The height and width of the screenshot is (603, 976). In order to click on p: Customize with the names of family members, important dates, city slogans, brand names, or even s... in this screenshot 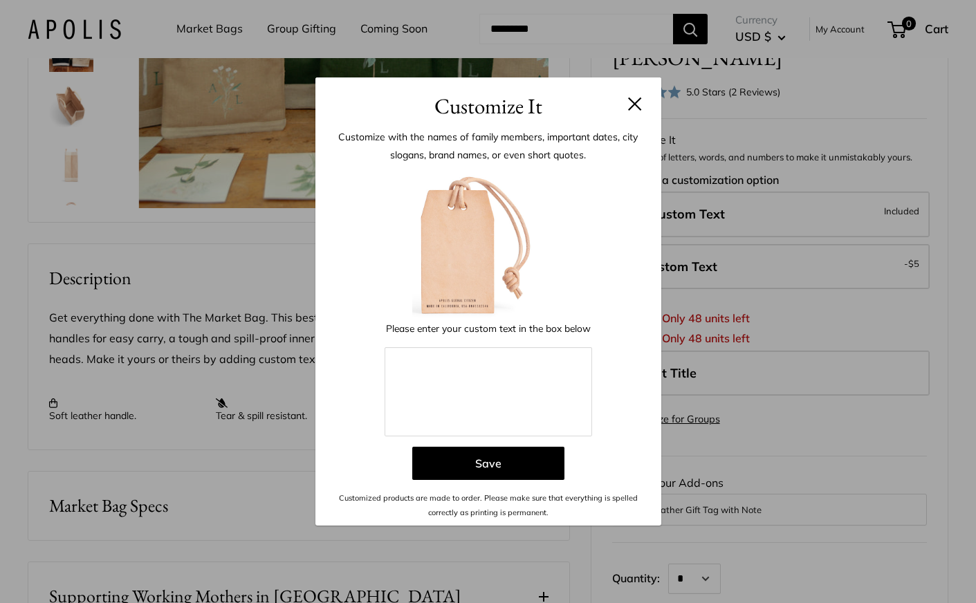, I will do `click(488, 146)`.